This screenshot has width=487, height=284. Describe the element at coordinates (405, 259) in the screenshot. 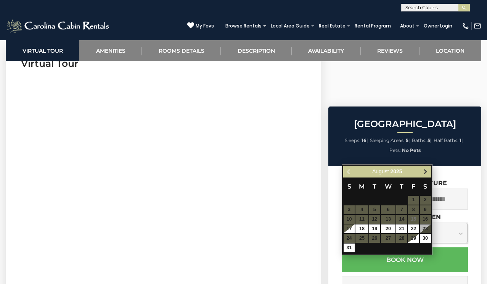

I see `button: Book Now` at that location.